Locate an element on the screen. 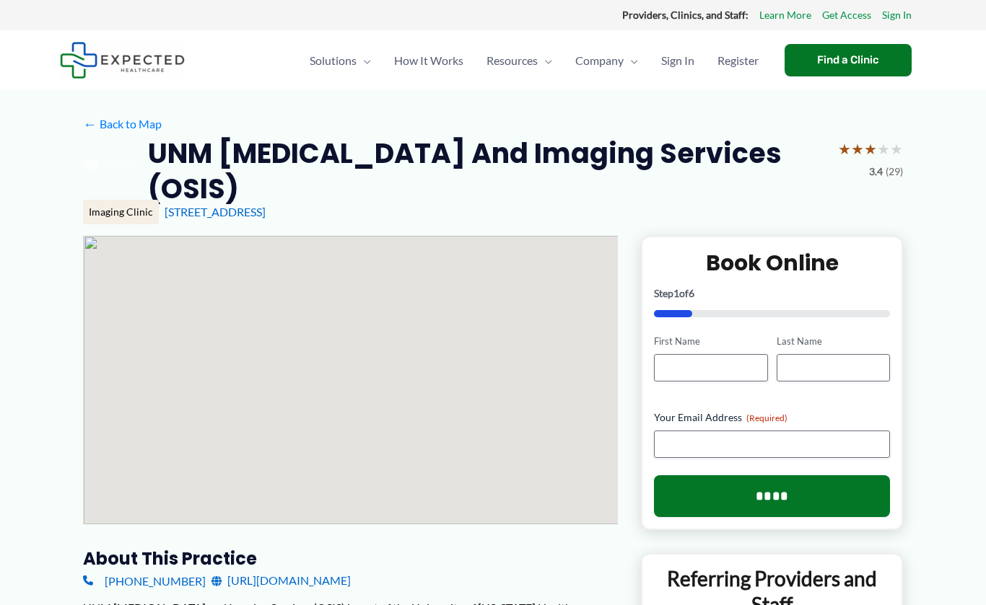 The width and height of the screenshot is (986, 605). span: Company is located at coordinates (599, 61).